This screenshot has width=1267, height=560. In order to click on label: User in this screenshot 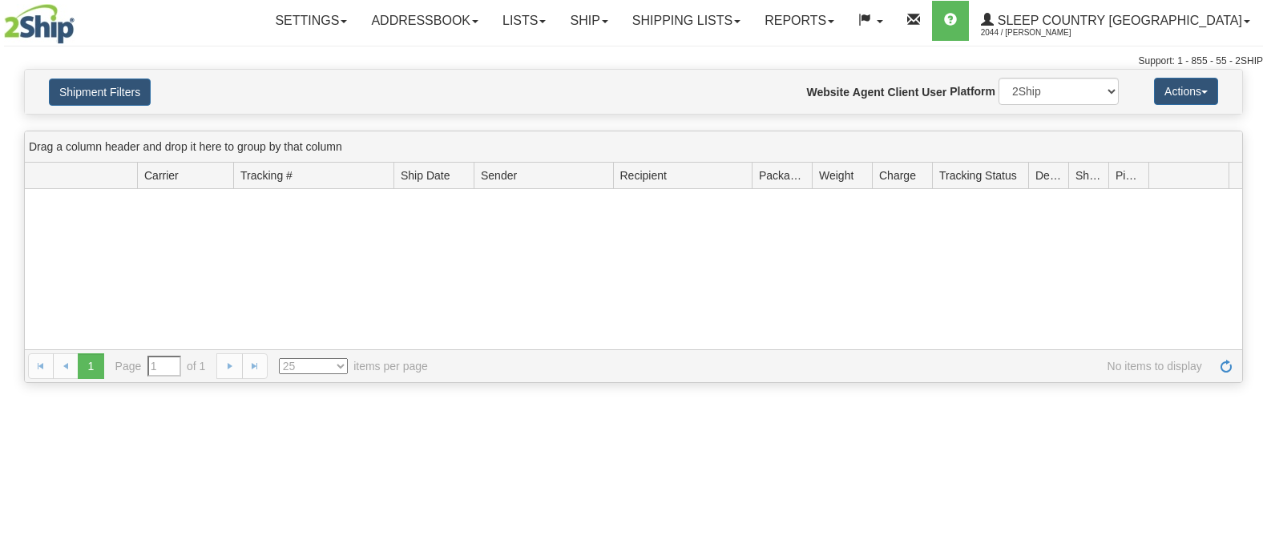, I will do `click(933, 92)`.